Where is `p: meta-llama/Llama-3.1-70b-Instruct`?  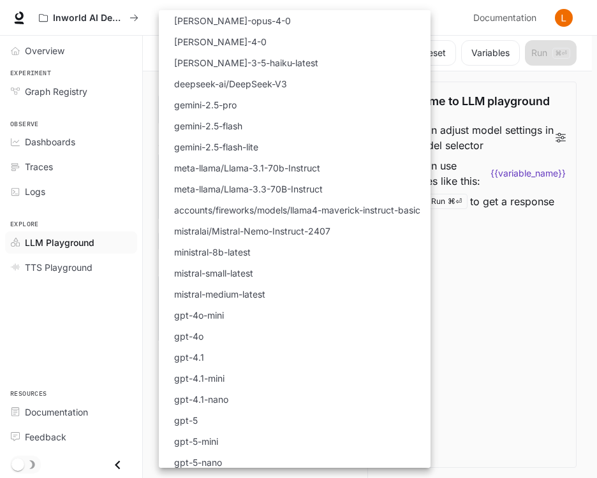 p: meta-llama/Llama-3.1-70b-Instruct is located at coordinates (247, 168).